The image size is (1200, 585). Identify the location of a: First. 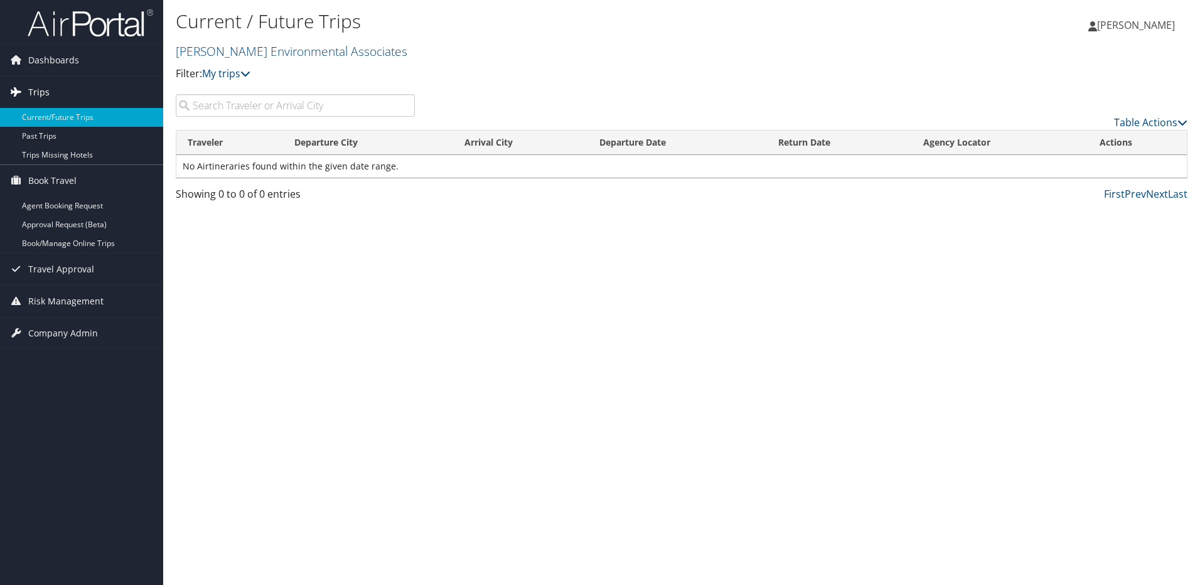
(1114, 194).